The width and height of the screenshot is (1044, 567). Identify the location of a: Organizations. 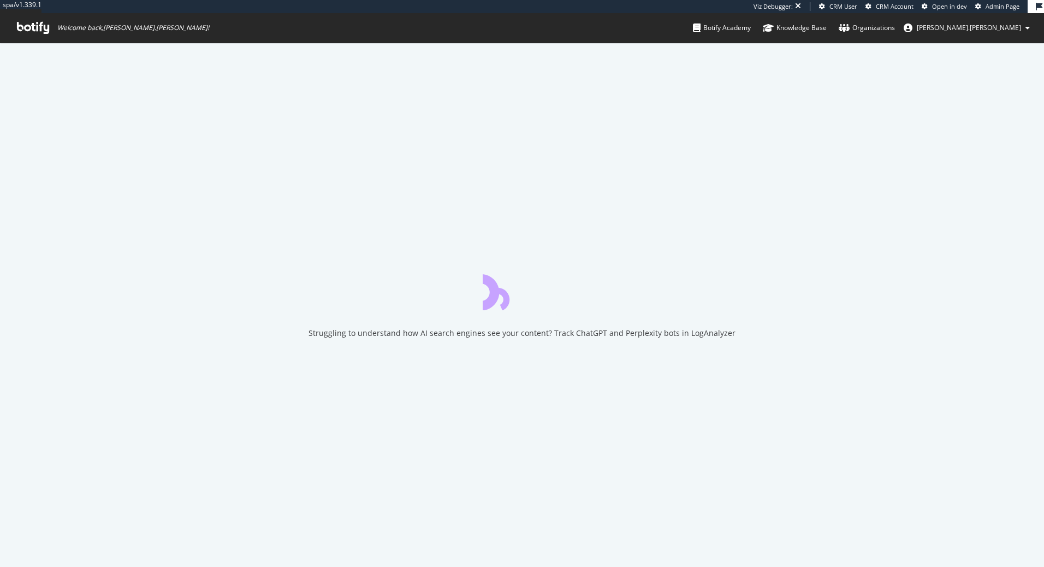
(866, 28).